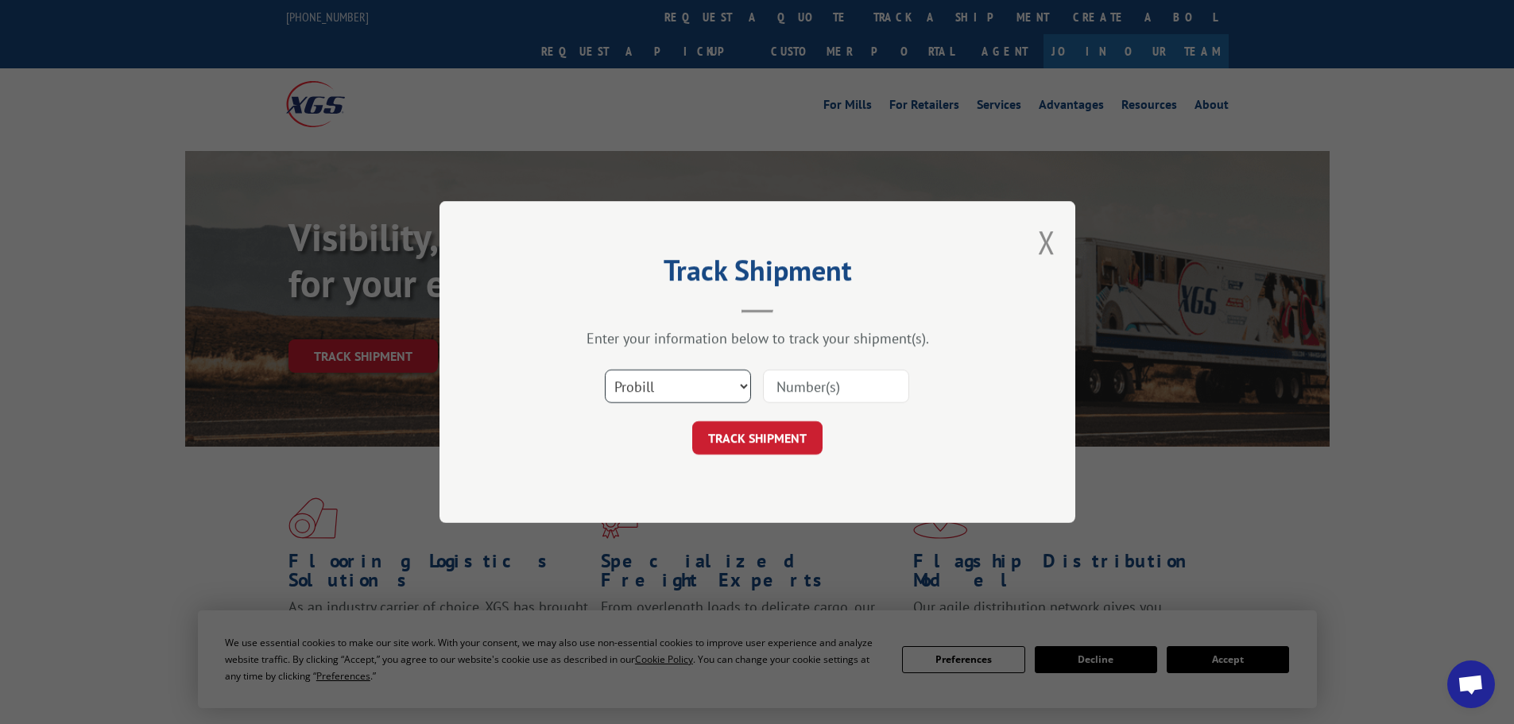 The image size is (1514, 724). What do you see at coordinates (836, 386) in the screenshot?
I see `input: Number(s)` at bounding box center [836, 386].